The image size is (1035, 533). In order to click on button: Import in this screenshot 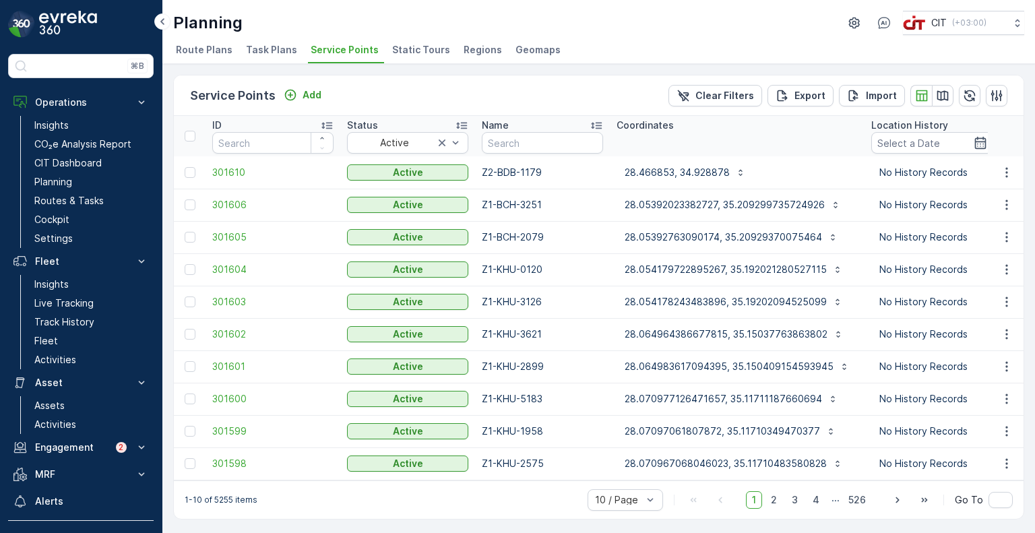, I will do `click(872, 96)`.